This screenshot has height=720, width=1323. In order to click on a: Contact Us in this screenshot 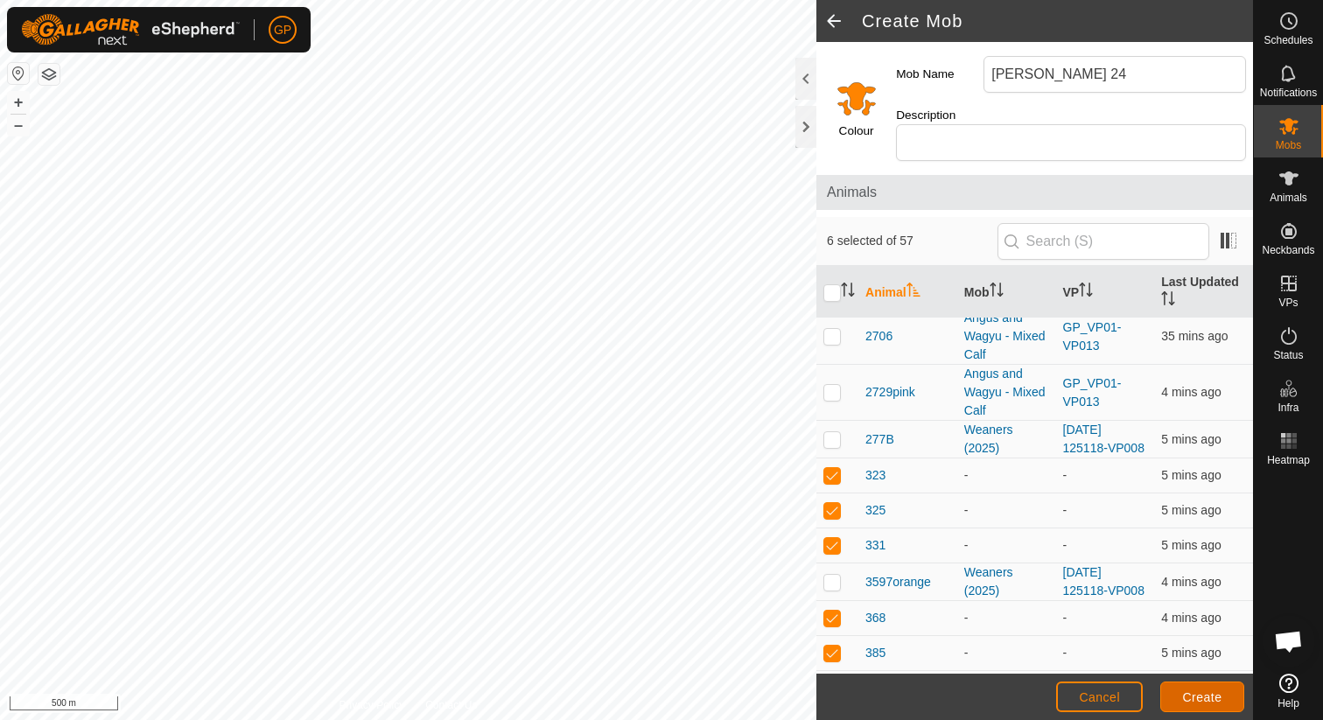, I will do `click(451, 705)`.